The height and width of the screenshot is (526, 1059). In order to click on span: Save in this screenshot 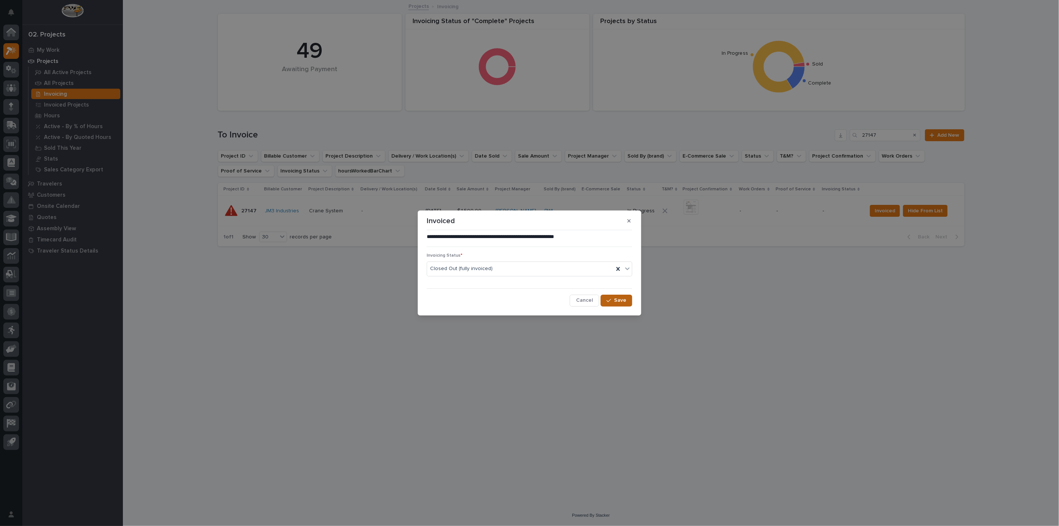, I will do `click(620, 300)`.